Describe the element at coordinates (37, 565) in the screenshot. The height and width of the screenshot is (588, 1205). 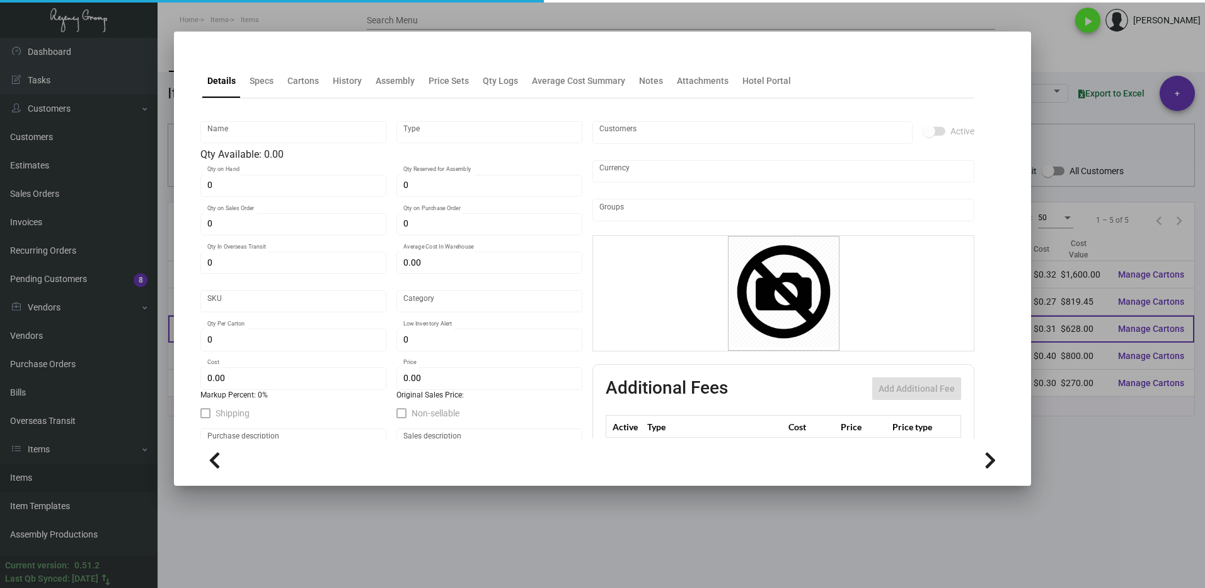
I see `div: Current version:` at that location.